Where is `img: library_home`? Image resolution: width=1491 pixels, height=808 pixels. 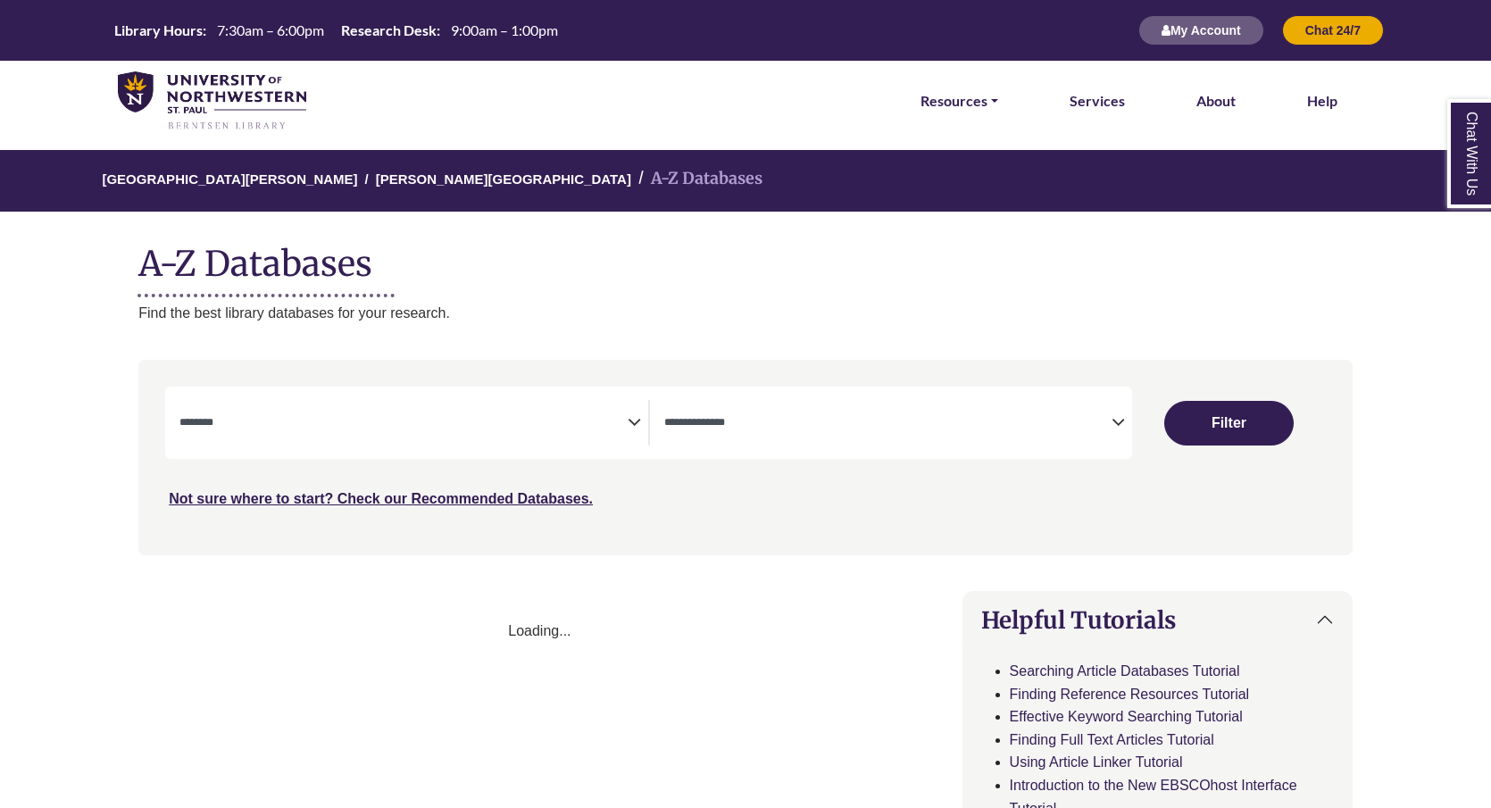
img: library_home is located at coordinates (212, 101).